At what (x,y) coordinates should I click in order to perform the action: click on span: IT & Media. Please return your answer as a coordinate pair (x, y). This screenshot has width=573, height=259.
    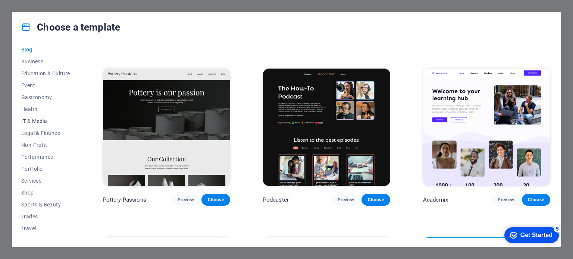
    Looking at the image, I should click on (46, 121).